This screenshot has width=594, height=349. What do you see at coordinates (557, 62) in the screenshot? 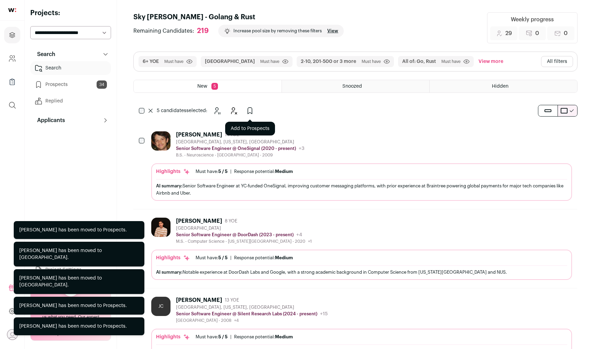
I see `button: All filters` at bounding box center [557, 62].